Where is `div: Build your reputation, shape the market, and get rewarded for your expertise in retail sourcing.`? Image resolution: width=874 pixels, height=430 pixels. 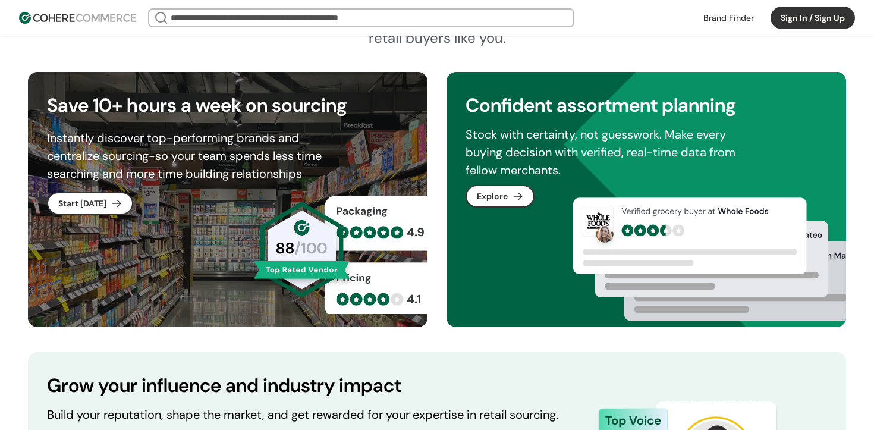
div: Build your reputation, shape the market, and get rewarded for your expertise in retail sourcing. is located at coordinates (437, 414).